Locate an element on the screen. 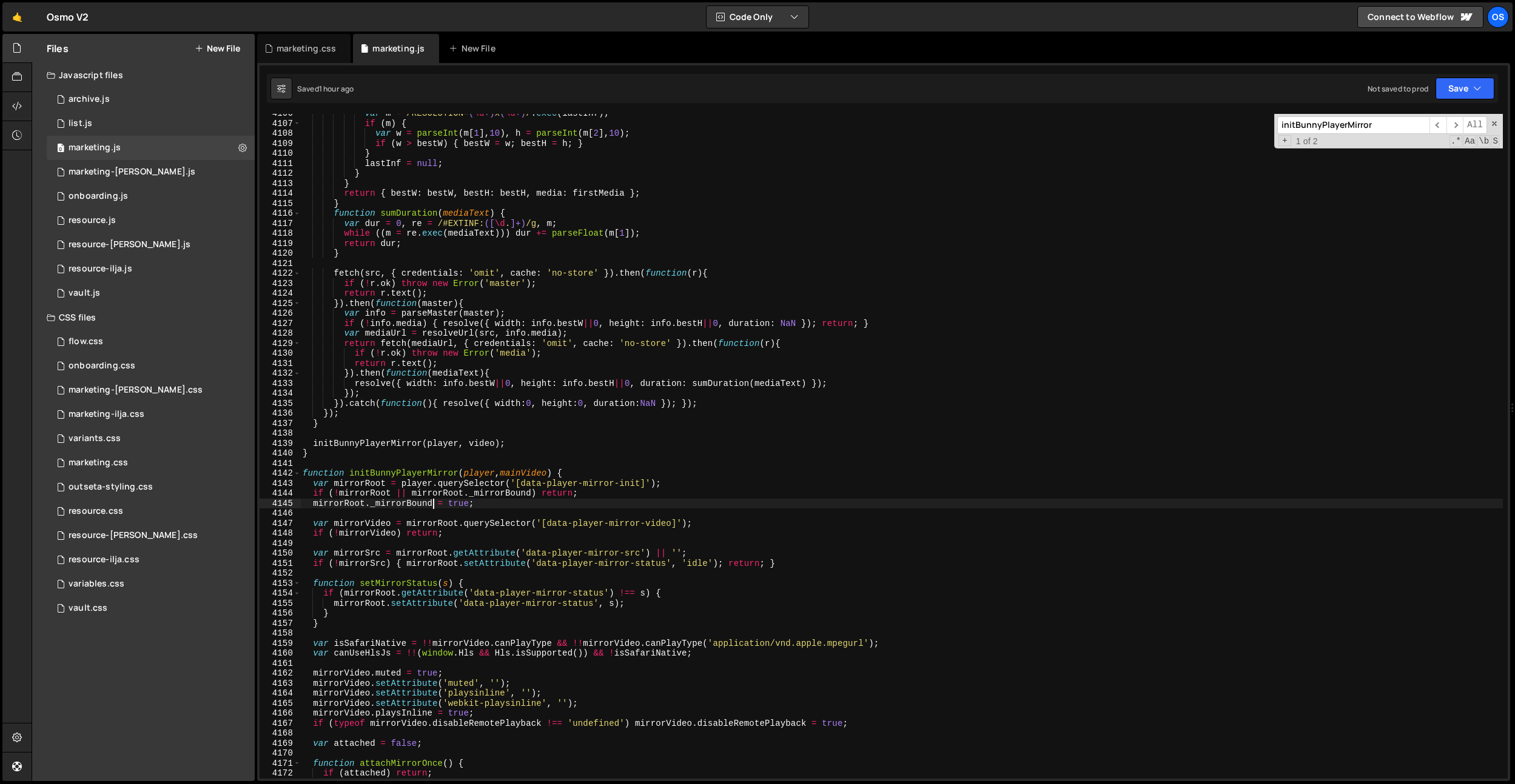  div: 16596/47731.css is located at coordinates (151, 414).